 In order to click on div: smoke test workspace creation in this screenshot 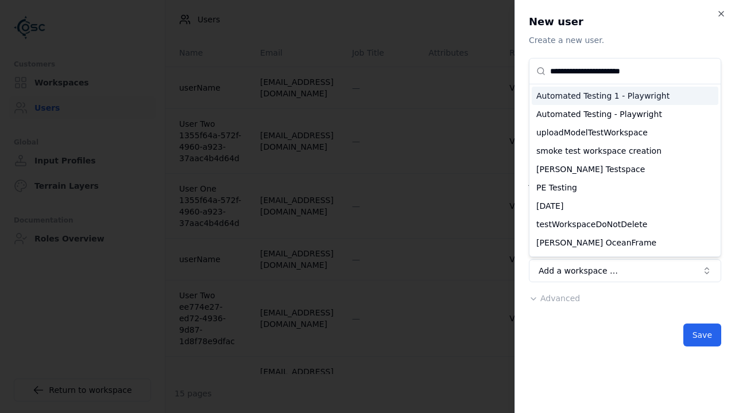, I will do `click(624, 151)`.